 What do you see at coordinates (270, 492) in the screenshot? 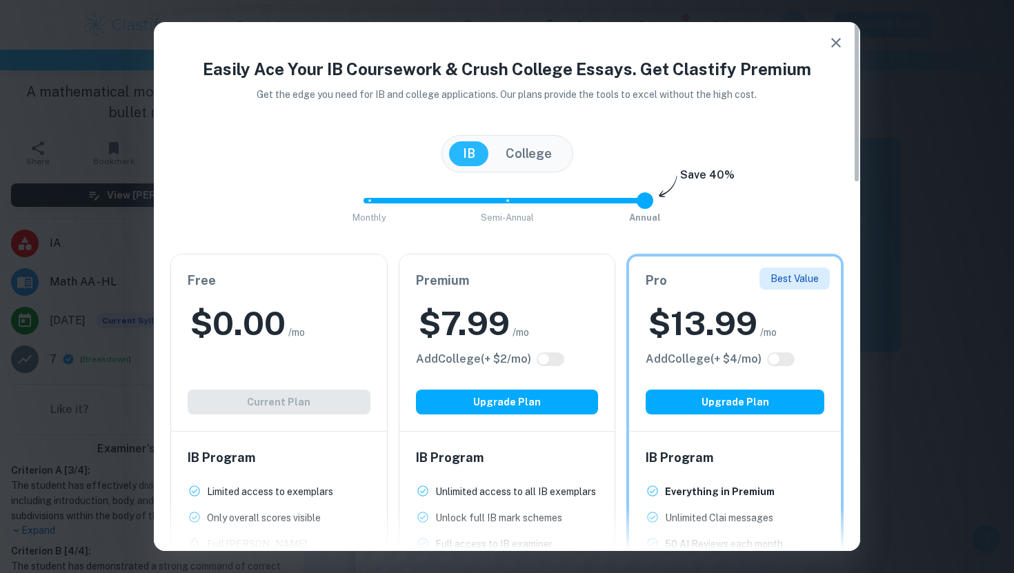
I see `p: Limited access to exemplars` at bounding box center [270, 492].